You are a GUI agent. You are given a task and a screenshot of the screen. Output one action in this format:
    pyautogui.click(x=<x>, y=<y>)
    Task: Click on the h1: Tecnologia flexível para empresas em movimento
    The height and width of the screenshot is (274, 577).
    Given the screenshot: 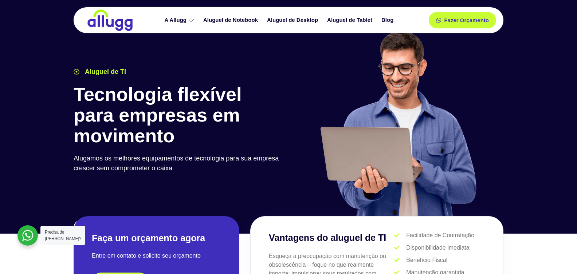 What is the action you would take?
    pyautogui.click(x=179, y=116)
    